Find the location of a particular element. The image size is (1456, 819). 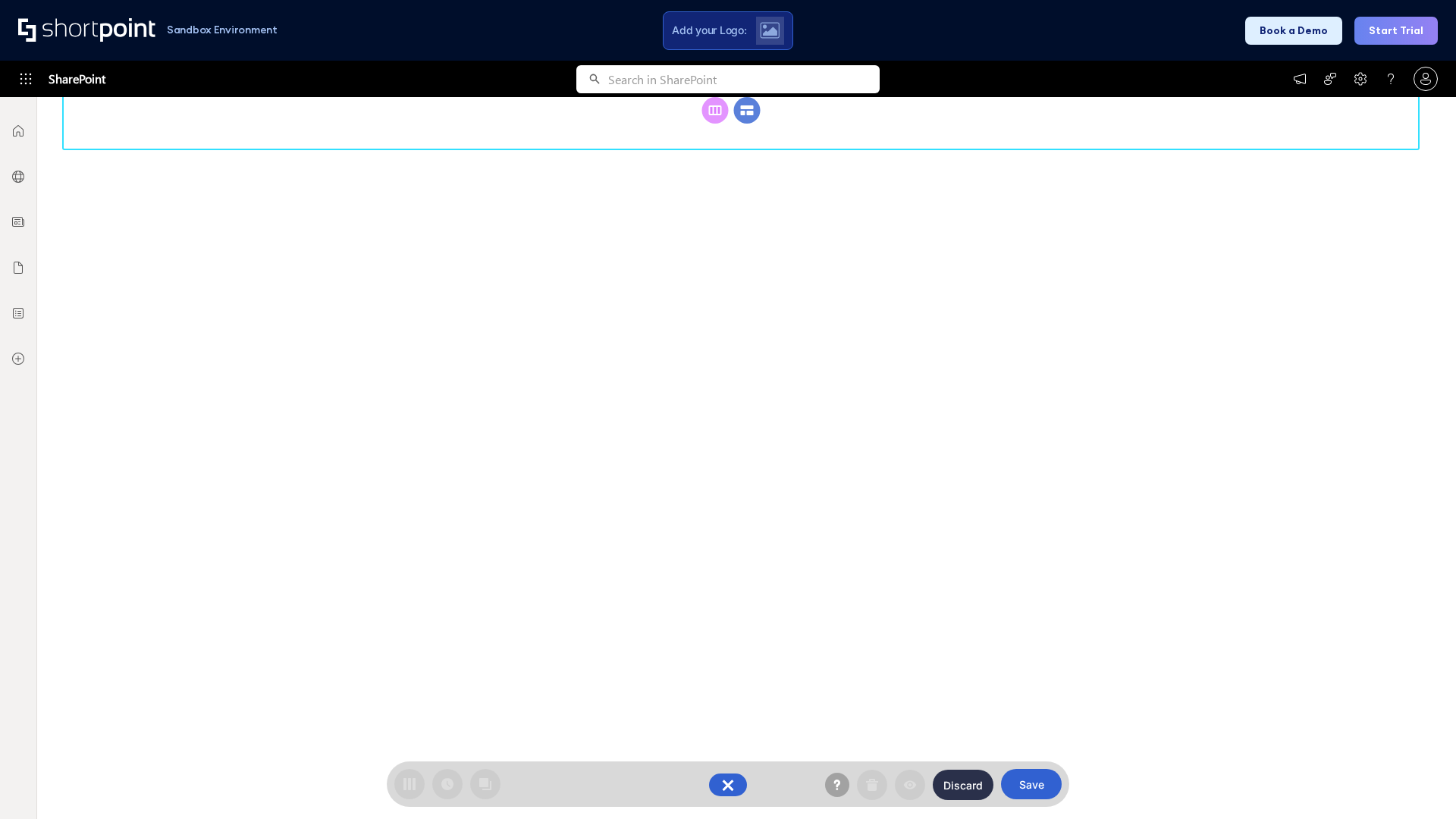

button: Book a Demo is located at coordinates (1294, 30).